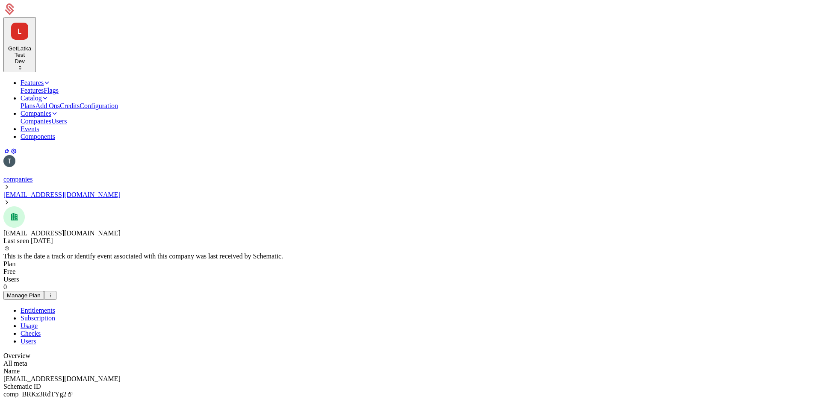  I want to click on a: Credits, so click(70, 106).